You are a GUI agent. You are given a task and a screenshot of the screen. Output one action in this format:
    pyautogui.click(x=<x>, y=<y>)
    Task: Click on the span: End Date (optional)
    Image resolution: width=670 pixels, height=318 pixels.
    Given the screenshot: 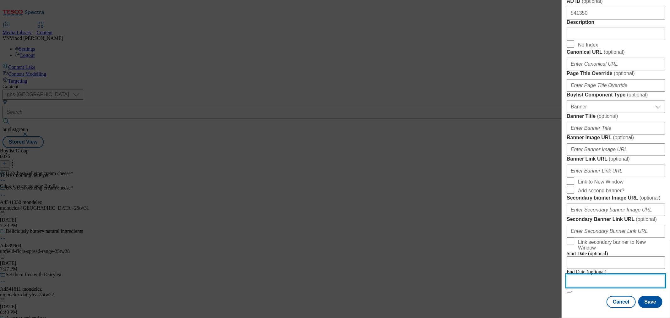 What is the action you would take?
    pyautogui.click(x=586, y=271)
    